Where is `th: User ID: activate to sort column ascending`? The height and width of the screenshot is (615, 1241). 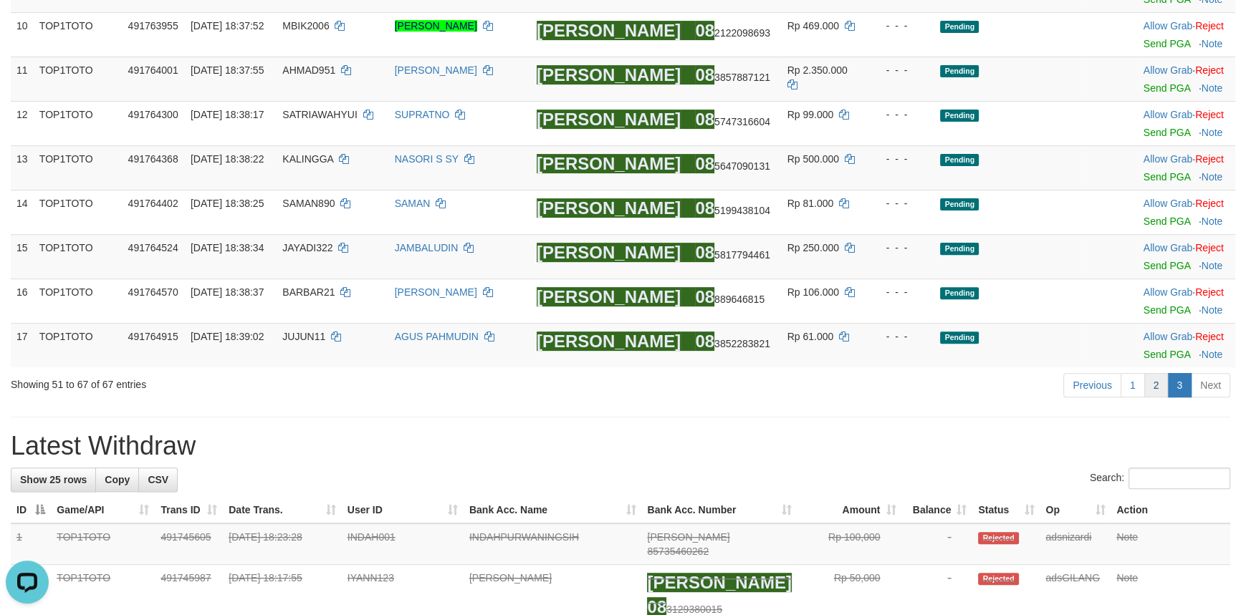
th: User ID: activate to sort column ascending is located at coordinates (403, 510).